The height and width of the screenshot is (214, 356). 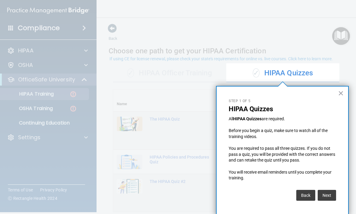 I want to click on p: You will receive email reminders until you complete your training., so click(x=282, y=175).